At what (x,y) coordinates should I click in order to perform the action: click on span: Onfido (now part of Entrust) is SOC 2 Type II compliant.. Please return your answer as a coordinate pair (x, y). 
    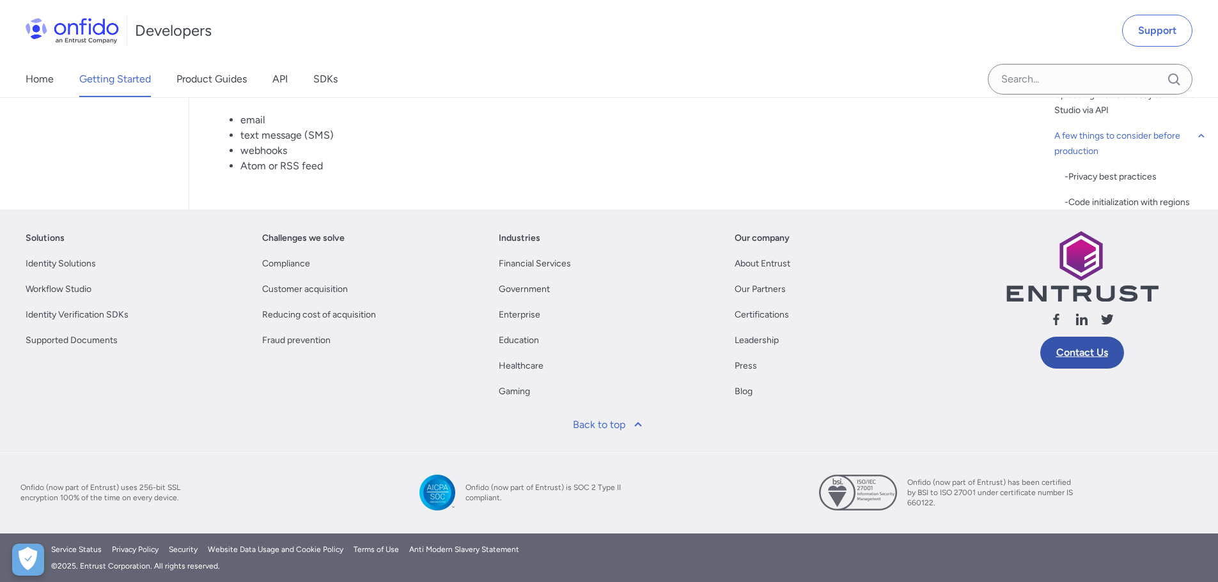
    Looking at the image, I should click on (548, 493).